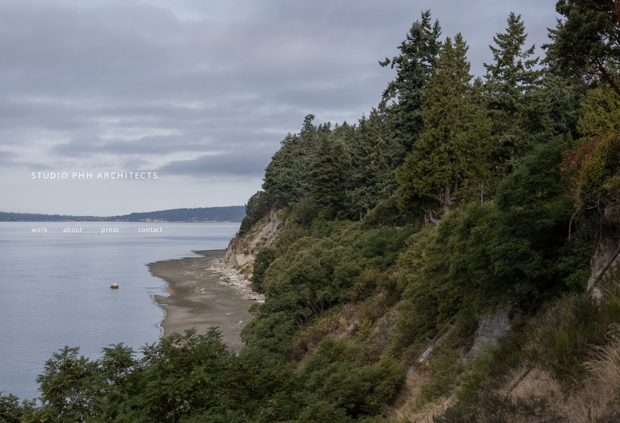  Describe the element at coordinates (110, 230) in the screenshot. I see `span: press` at that location.